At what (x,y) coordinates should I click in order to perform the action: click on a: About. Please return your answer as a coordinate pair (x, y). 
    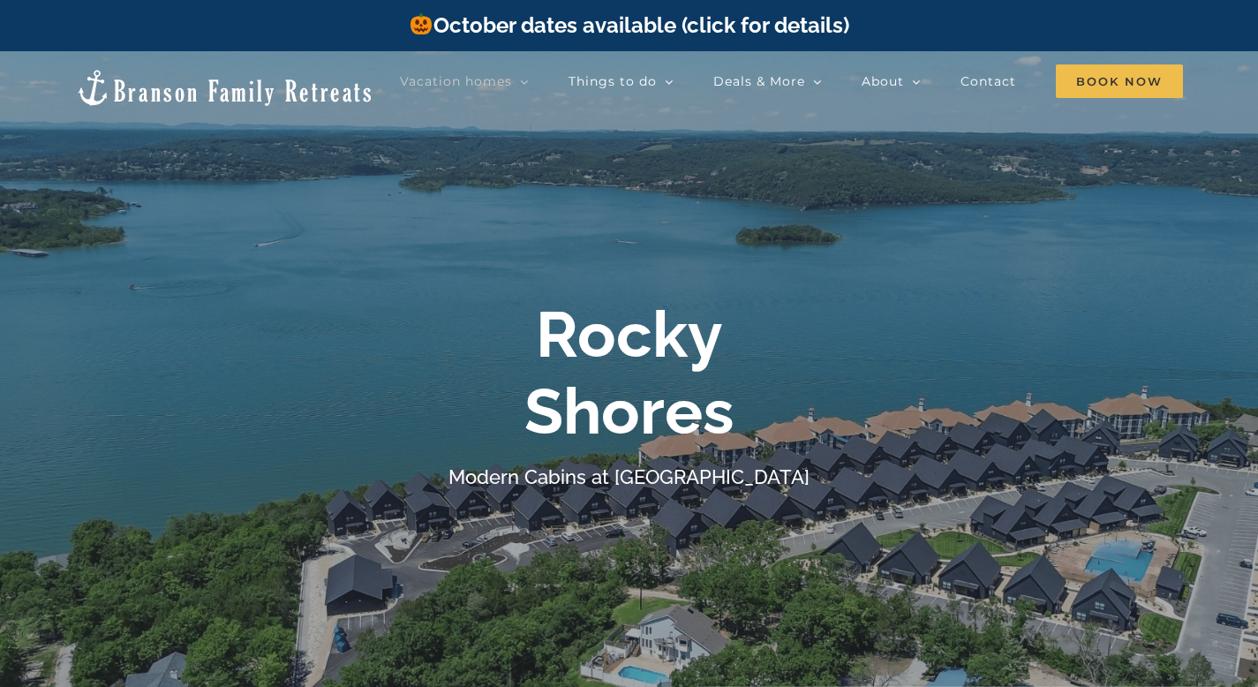
    Looking at the image, I should click on (891, 81).